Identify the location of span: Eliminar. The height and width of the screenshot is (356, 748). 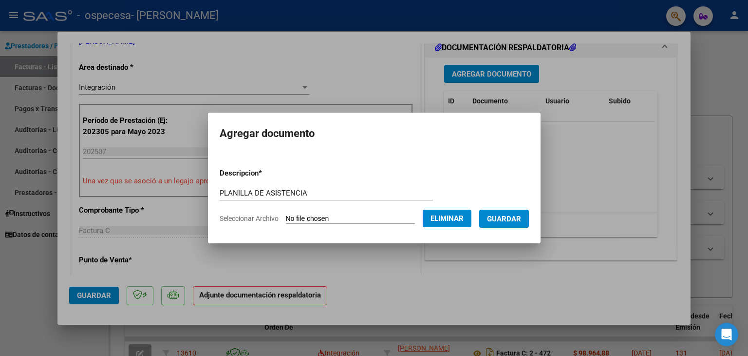
(447, 218).